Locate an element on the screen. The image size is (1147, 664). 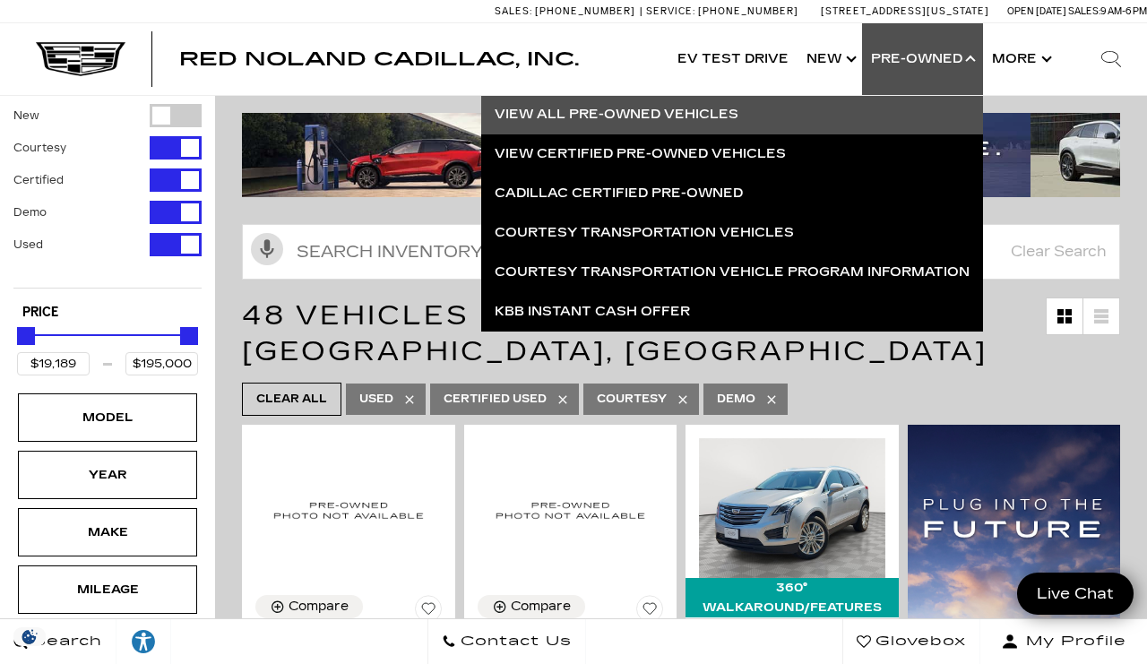
label: Certified is located at coordinates (39, 180).